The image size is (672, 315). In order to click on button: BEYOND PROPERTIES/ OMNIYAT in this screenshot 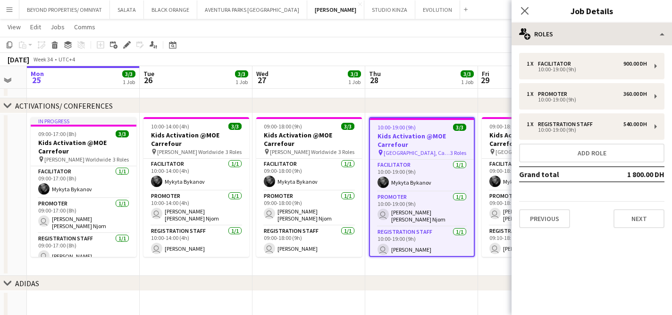, I will do `click(65, 9)`.